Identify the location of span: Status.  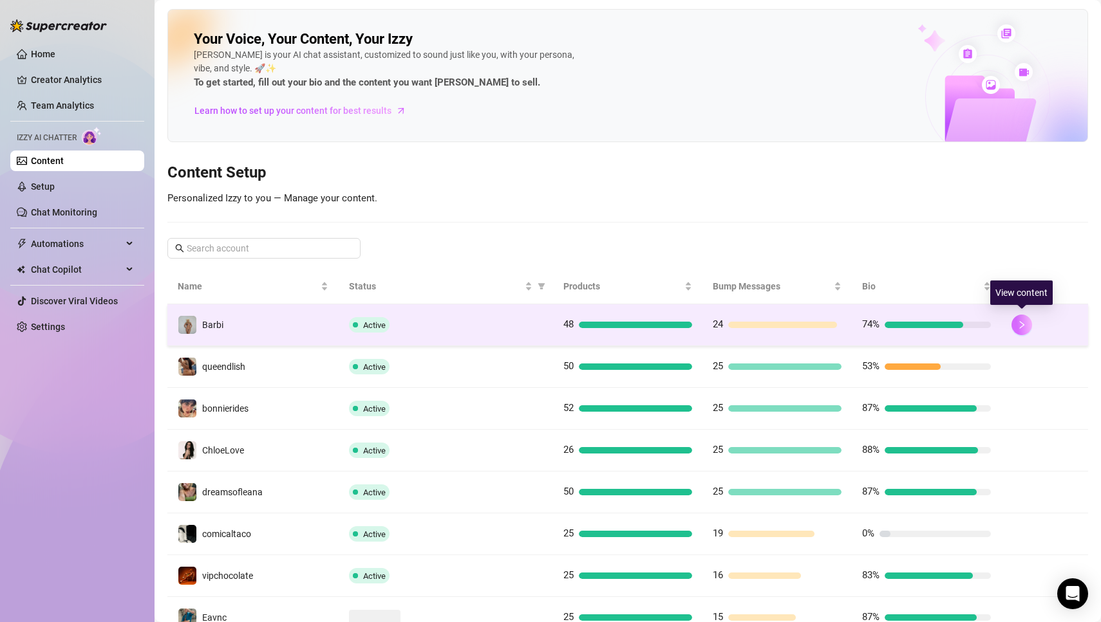
(435, 286).